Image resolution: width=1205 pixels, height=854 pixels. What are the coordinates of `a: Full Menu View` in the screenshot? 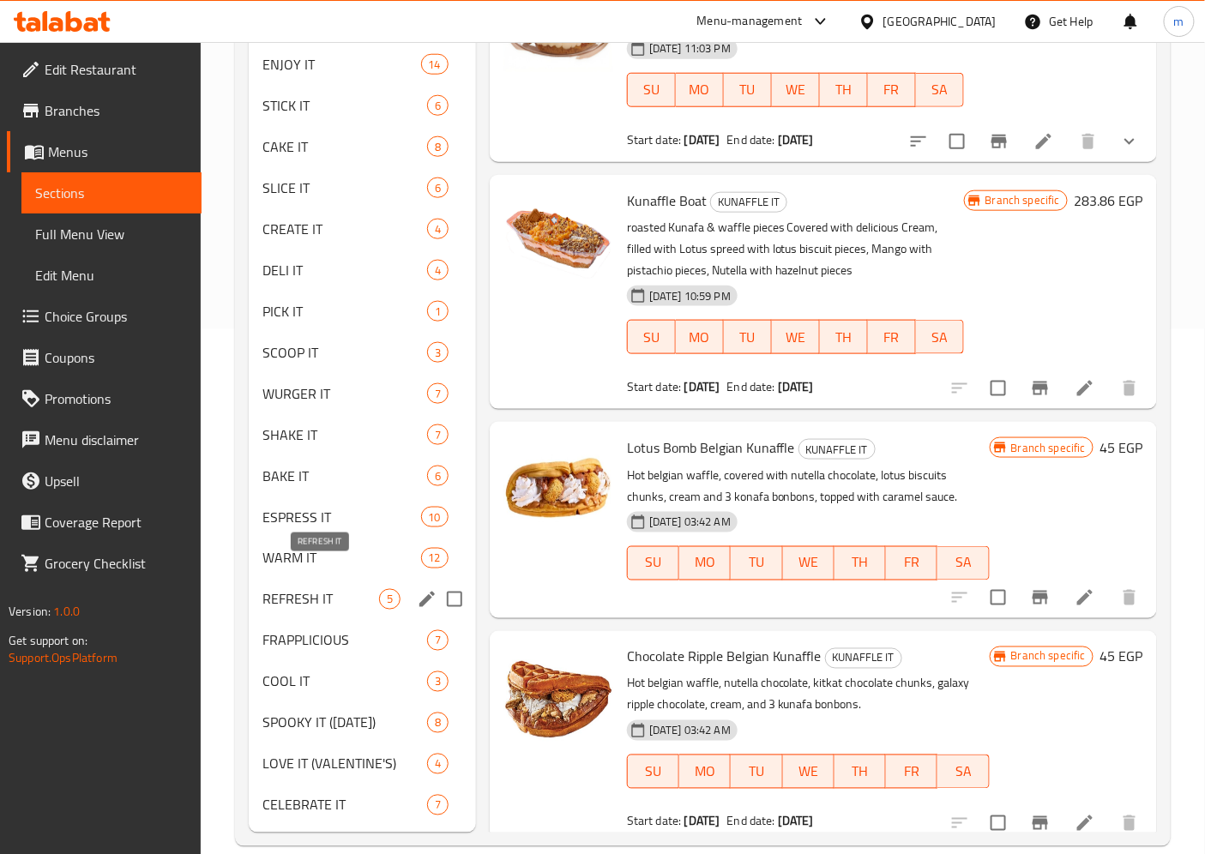 It's located at (111, 234).